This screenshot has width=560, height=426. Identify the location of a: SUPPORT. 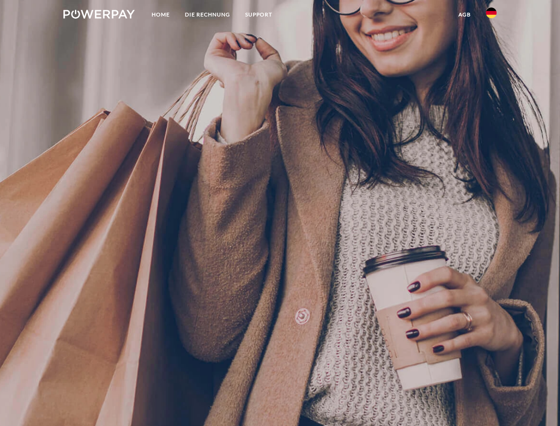
(259, 15).